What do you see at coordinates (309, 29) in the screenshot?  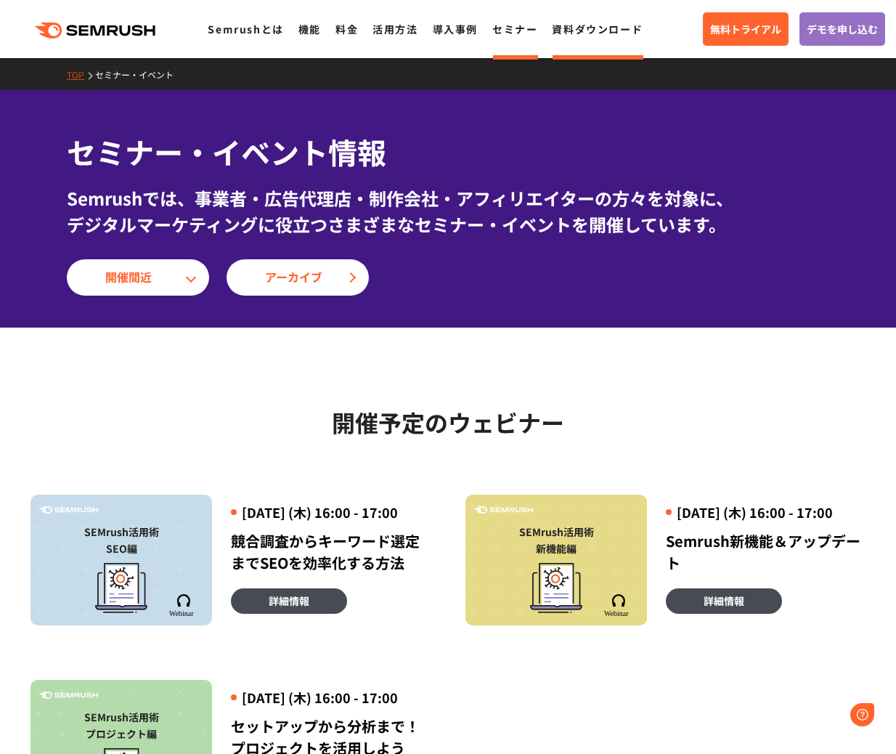 I see `a: 機能` at bounding box center [309, 29].